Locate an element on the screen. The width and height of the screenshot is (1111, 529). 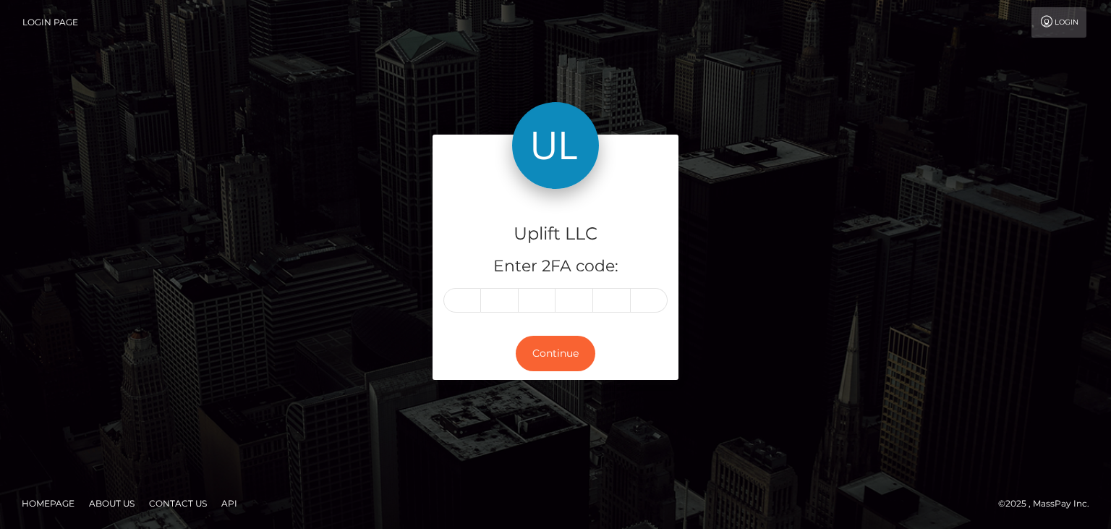
img: Uplift LLC is located at coordinates (555, 145).